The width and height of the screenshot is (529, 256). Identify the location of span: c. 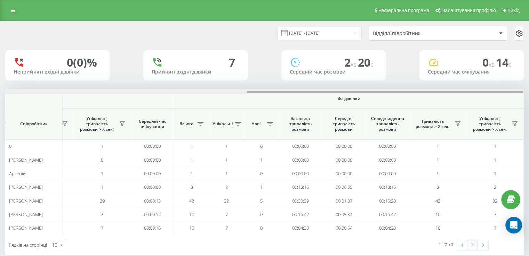
(509, 65).